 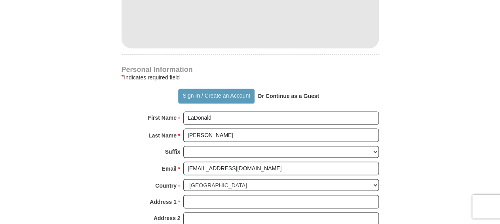 What do you see at coordinates (163, 202) in the screenshot?
I see `strong: Address 1` at bounding box center [163, 202].